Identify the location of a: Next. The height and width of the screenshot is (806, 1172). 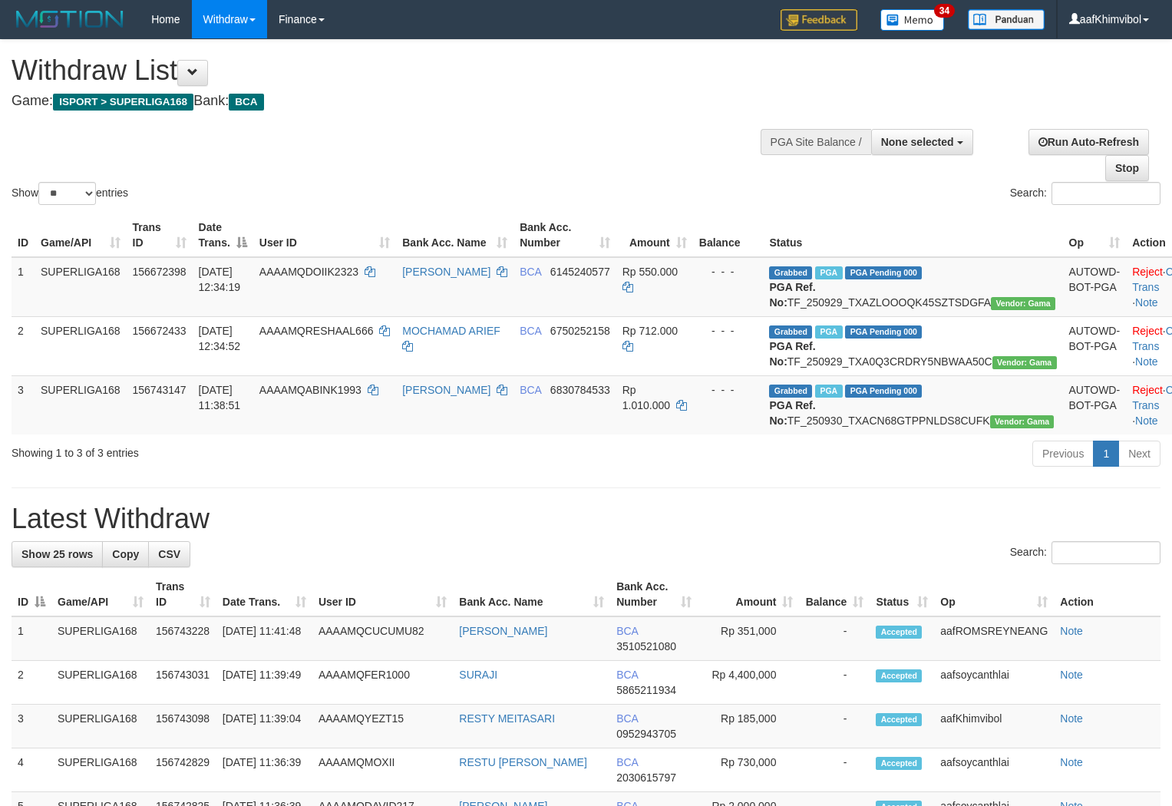
(1139, 453).